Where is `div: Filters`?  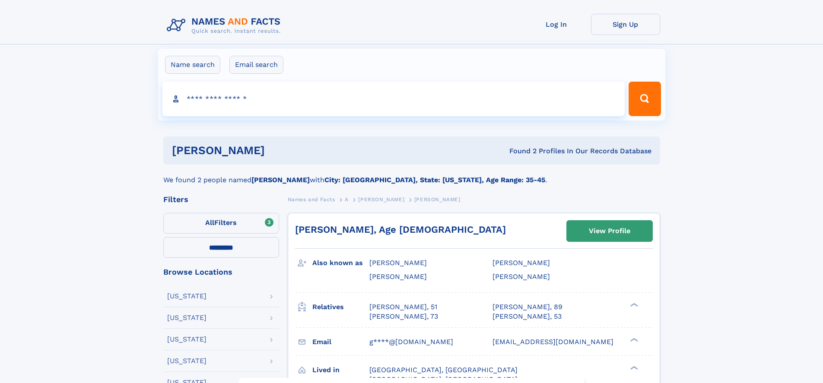 div: Filters is located at coordinates (221, 200).